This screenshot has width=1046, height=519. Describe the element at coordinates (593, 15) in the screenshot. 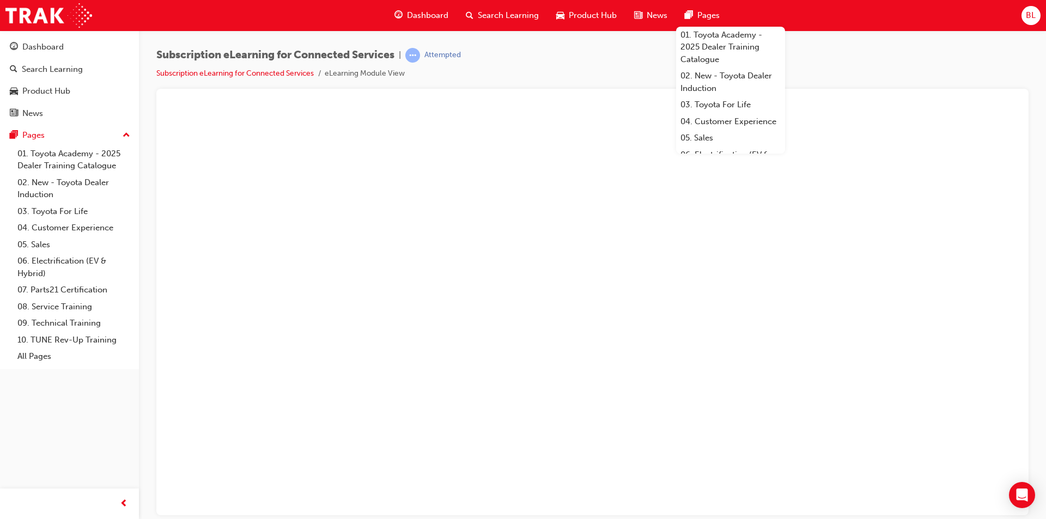

I see `span: Product Hub` at that location.